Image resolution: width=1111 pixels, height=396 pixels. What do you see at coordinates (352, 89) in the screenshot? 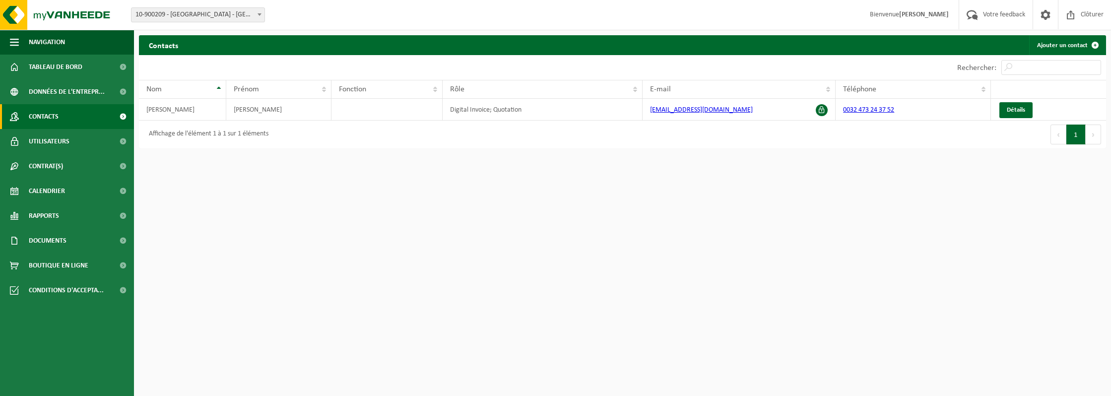
I see `span: Fonction` at bounding box center [352, 89].